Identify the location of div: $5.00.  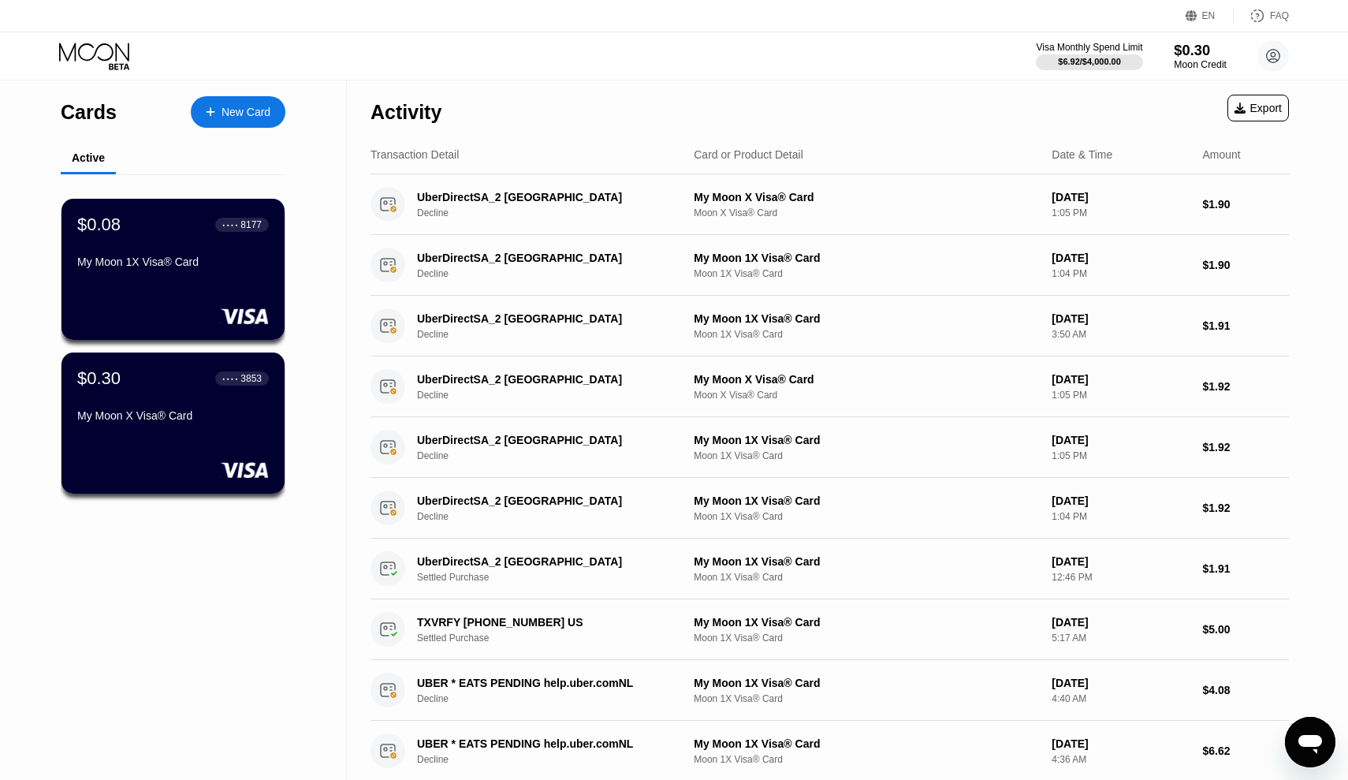
(1246, 629).